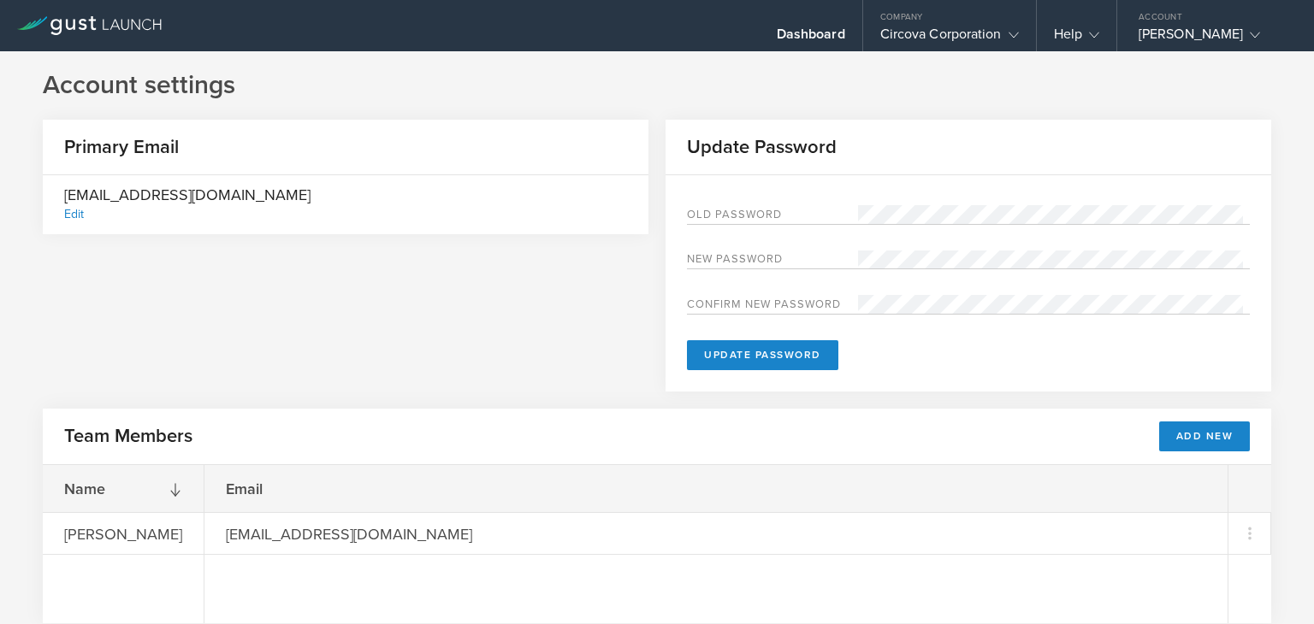 This screenshot has width=1314, height=624. I want to click on label: New password, so click(772, 261).